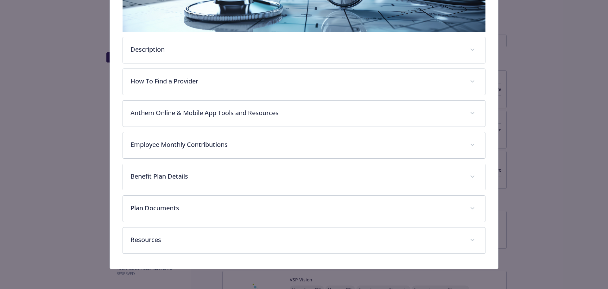  Describe the element at coordinates (297, 176) in the screenshot. I see `p: Benefit Plan Details` at that location.